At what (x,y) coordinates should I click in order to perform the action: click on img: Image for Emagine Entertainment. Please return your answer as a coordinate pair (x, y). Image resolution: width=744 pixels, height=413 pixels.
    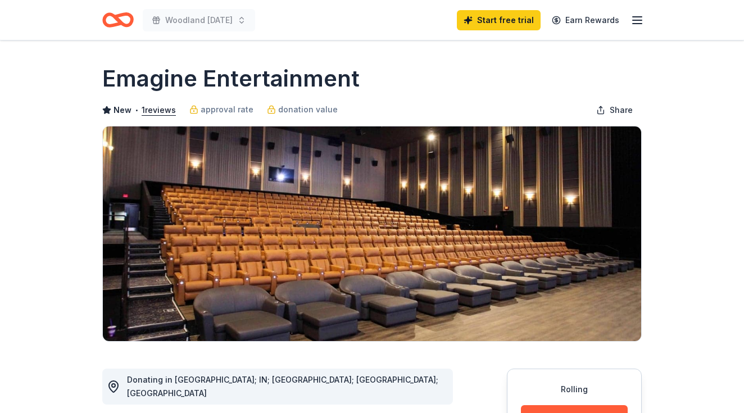
    Looking at the image, I should click on (372, 234).